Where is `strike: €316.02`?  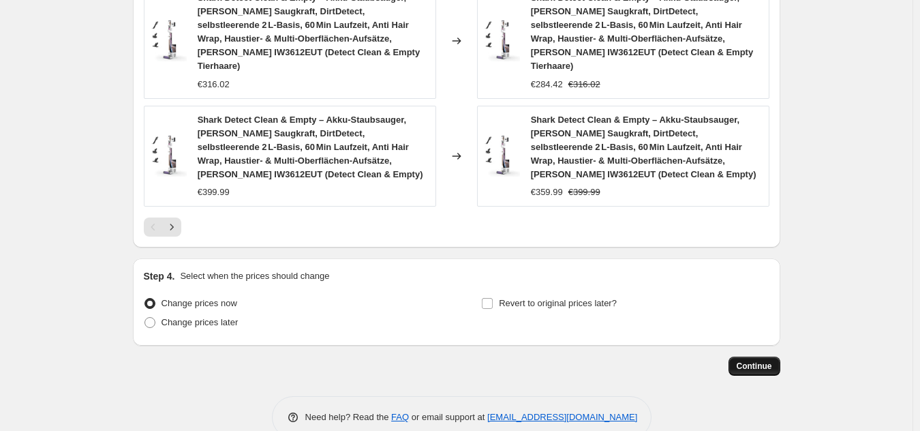 strike: €316.02 is located at coordinates (584, 84).